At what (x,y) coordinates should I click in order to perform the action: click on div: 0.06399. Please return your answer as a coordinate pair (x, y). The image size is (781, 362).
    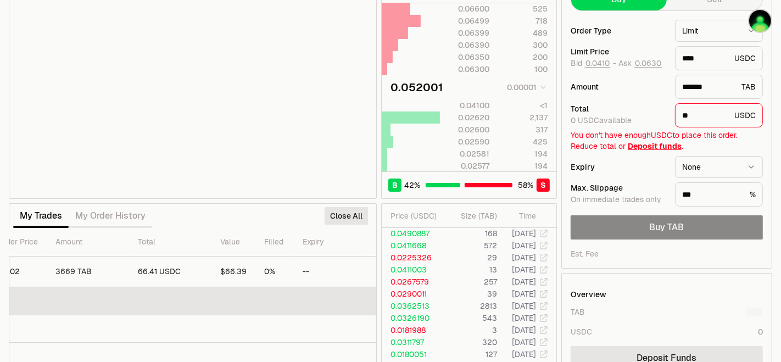
    Looking at the image, I should click on (465, 33).